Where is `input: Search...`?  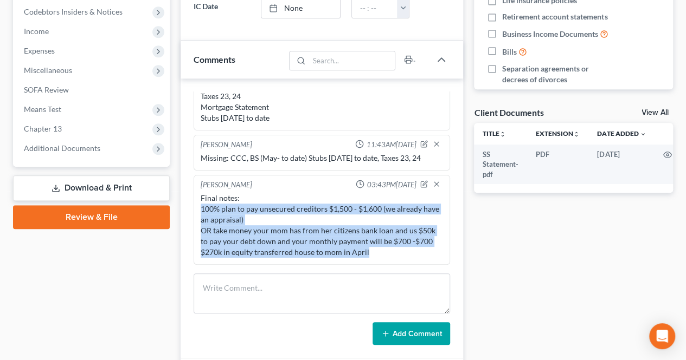
input: Search... is located at coordinates (352, 61).